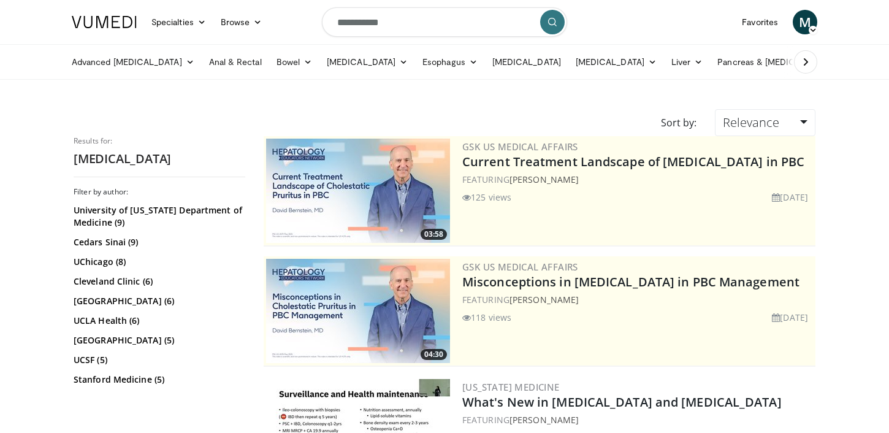 The image size is (889, 433). I want to click on a: Cedars Sinai (9), so click(158, 242).